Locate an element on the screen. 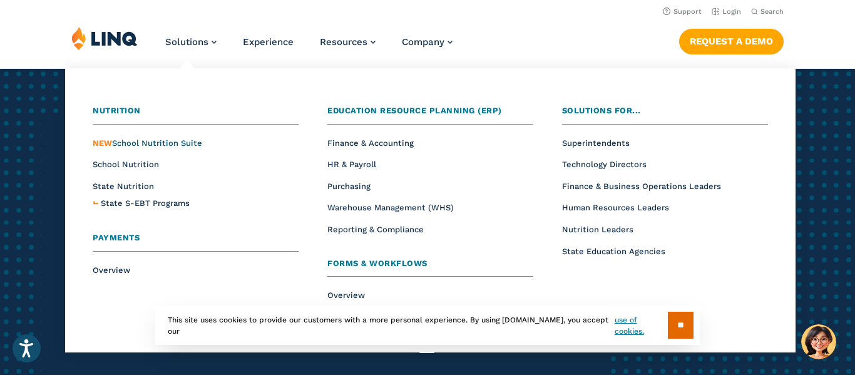 The width and height of the screenshot is (855, 375). span: Nutrition is located at coordinates (116, 110).